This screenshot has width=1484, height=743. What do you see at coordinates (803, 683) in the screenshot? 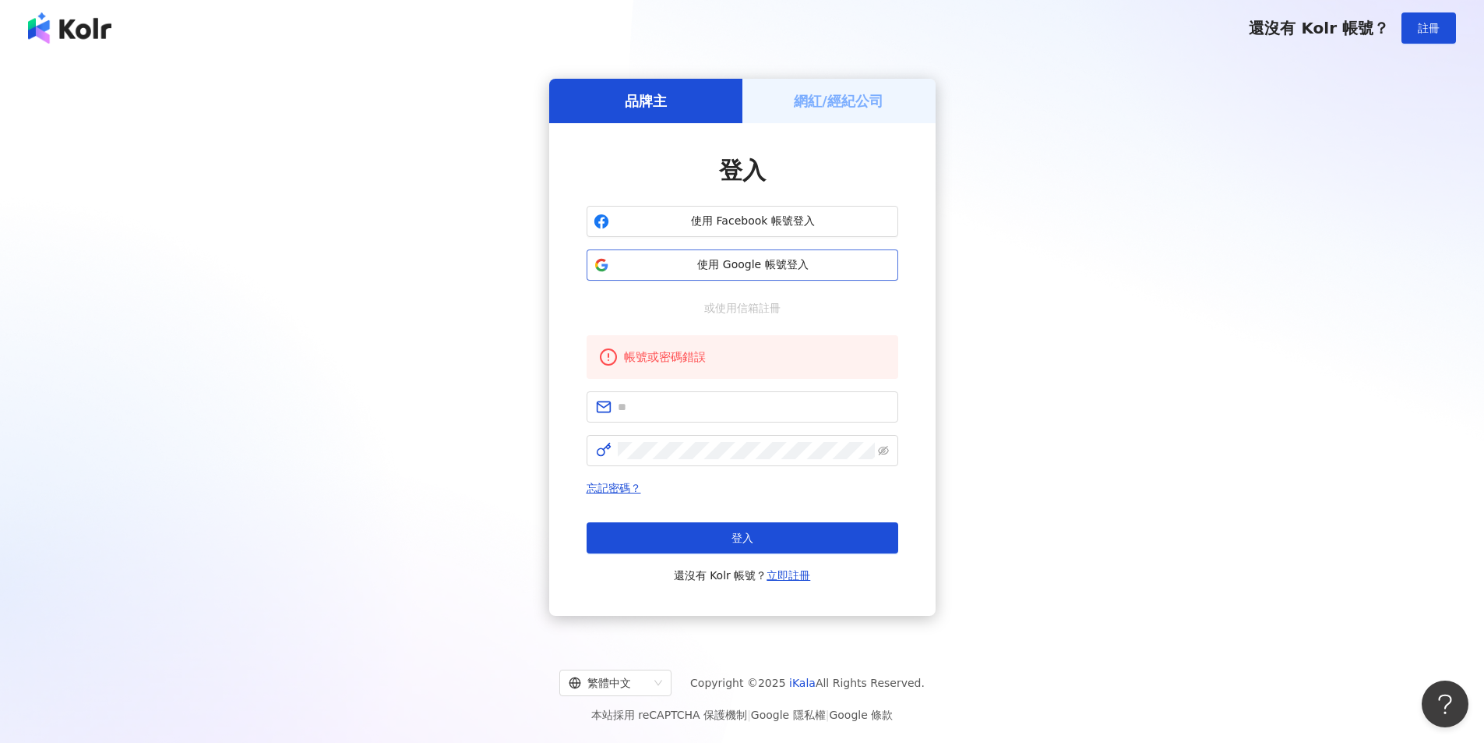
I see `a: iKala` at bounding box center [803, 683].